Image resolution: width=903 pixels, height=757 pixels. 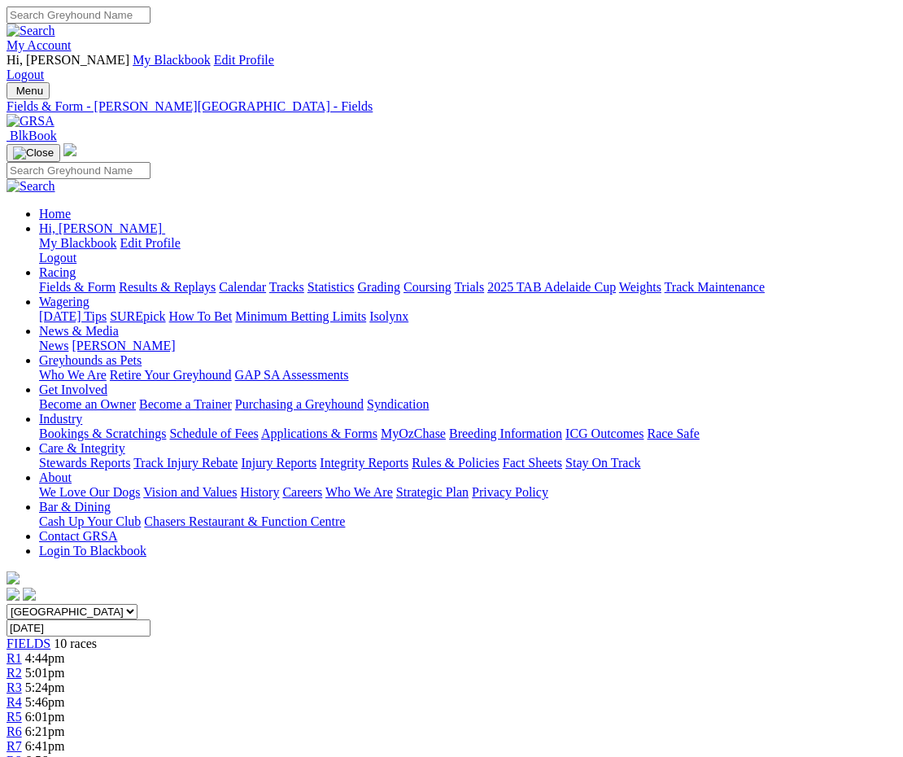 I want to click on a: ICG Outcomes, so click(x=605, y=433).